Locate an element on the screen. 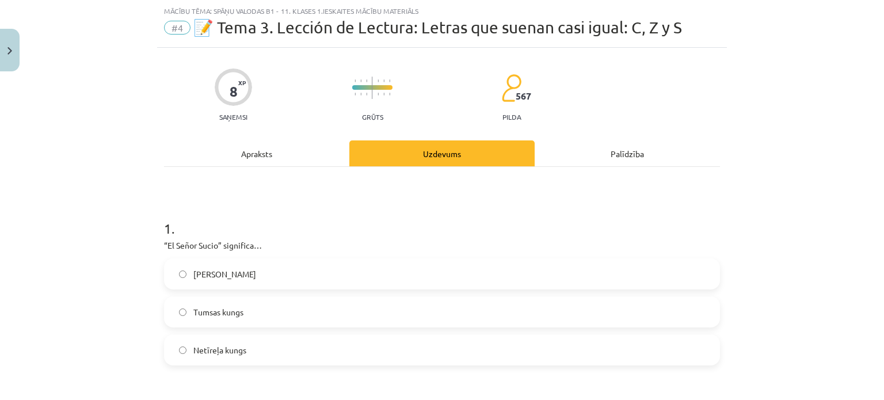 This screenshot has width=884, height=400. span: 📝 Tema 3. Lección de Lectura: Letras que suenan casi igual: C, Z y S is located at coordinates (437, 27).